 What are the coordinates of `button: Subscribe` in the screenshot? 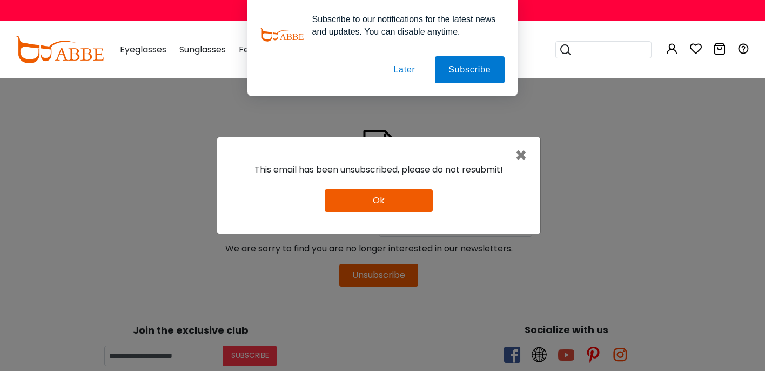 It's located at (470, 70).